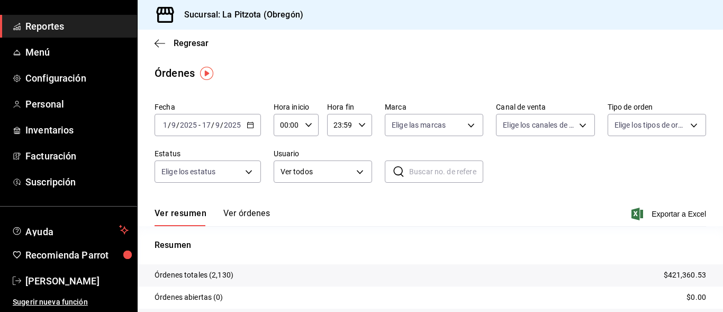 This screenshot has height=312, width=723. Describe the element at coordinates (207, 73) in the screenshot. I see `button: Tooltip marker` at that location.